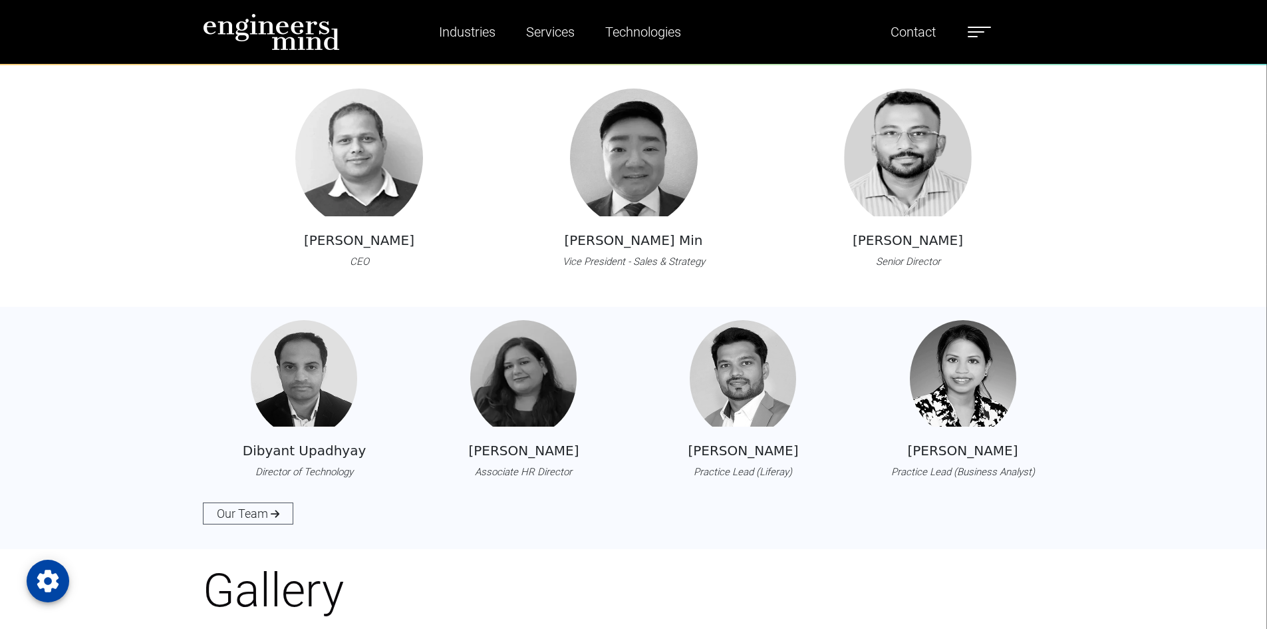 The image size is (1267, 629). Describe the element at coordinates (271, 32) in the screenshot. I see `img: logo` at that location.